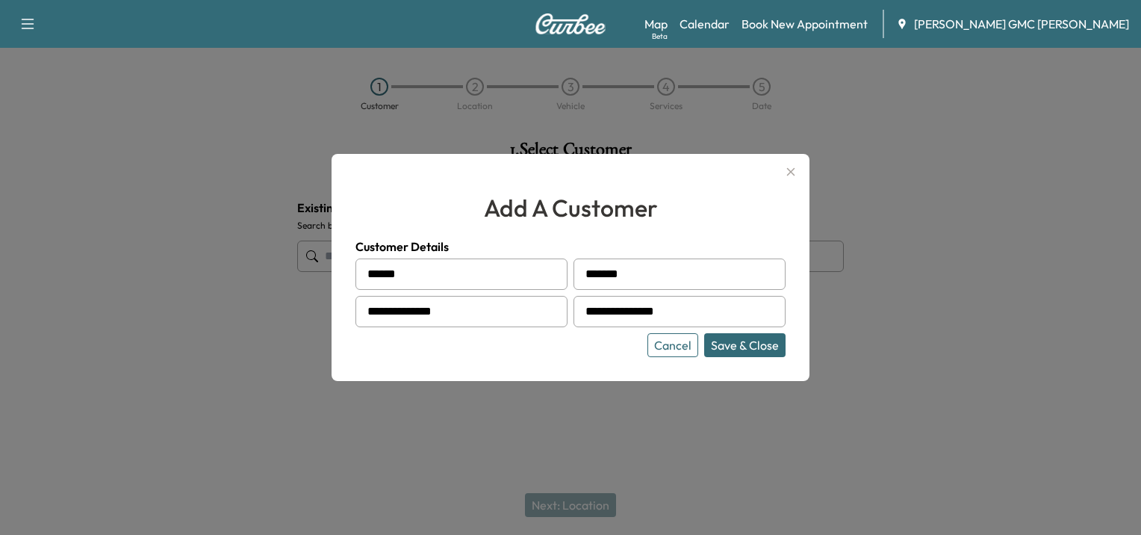  What do you see at coordinates (570, 246) in the screenshot?
I see `h4: Customer Details` at bounding box center [570, 246].